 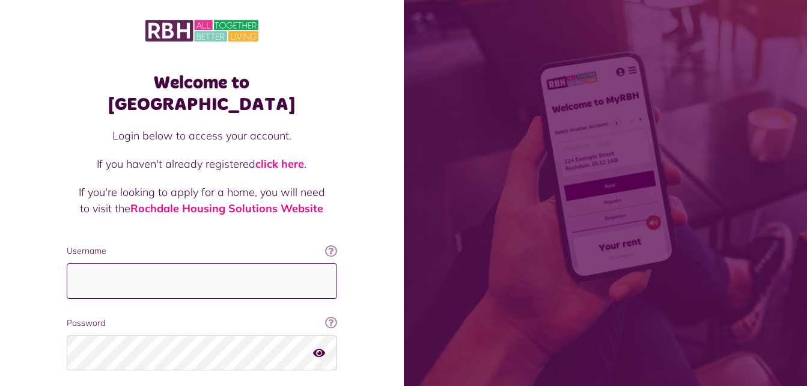 What do you see at coordinates (202, 251) in the screenshot?
I see `label: Username` at bounding box center [202, 251].